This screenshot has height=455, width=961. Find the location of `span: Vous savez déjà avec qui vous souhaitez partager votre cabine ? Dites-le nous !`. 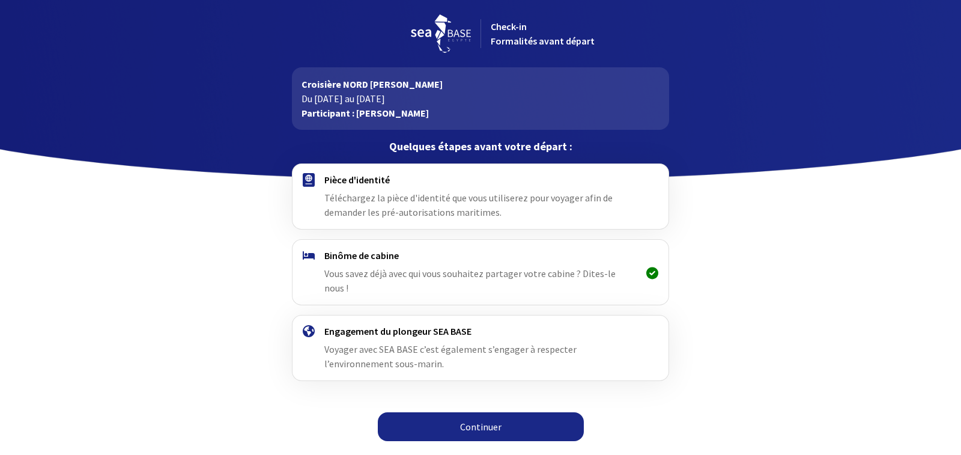

span: Vous savez déjà avec qui vous souhaitez partager votre cabine ? Dites-le nous ! is located at coordinates (470, 281).